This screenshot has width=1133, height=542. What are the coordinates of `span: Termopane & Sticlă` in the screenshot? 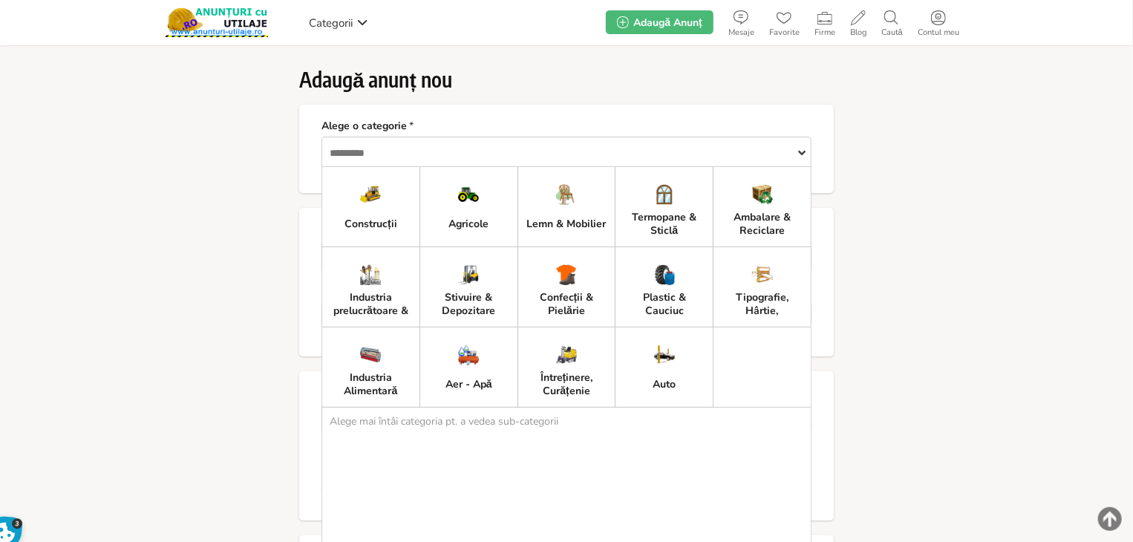 It's located at (663, 224).